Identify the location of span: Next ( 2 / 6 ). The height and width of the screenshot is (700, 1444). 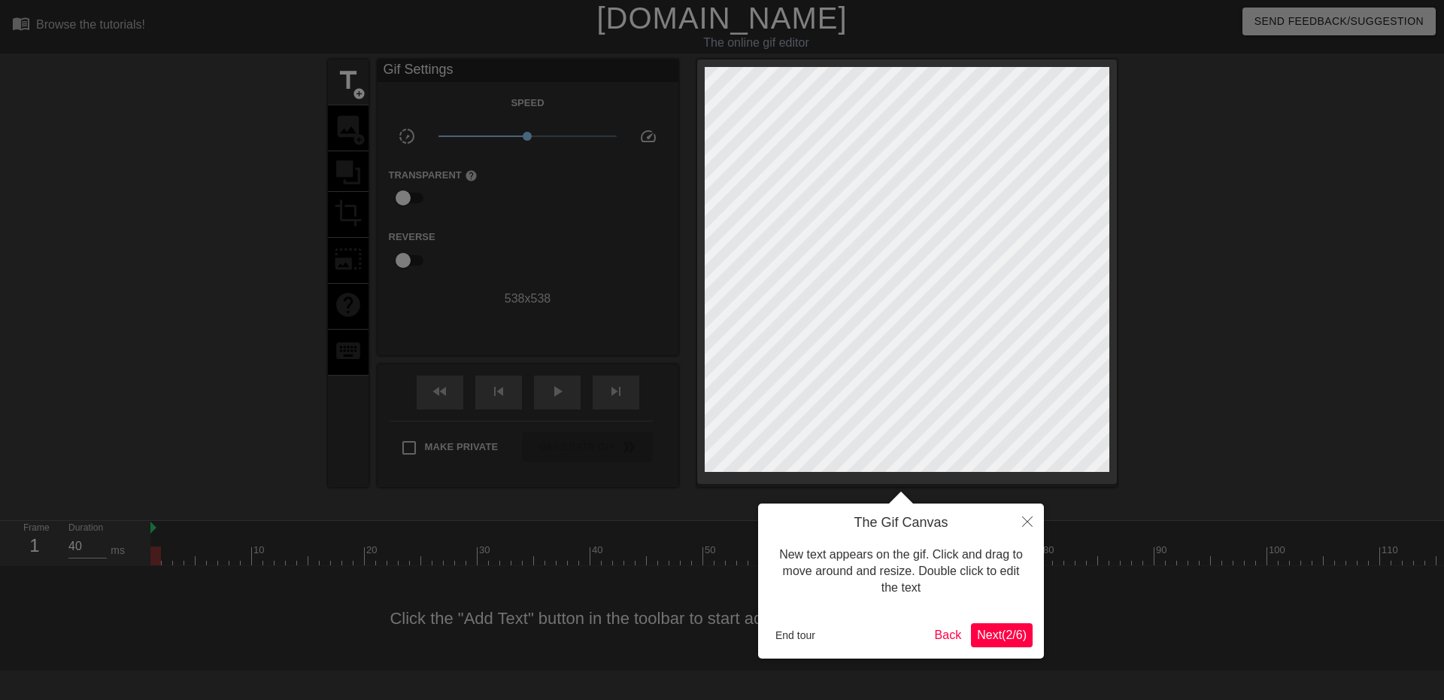
(1002, 634).